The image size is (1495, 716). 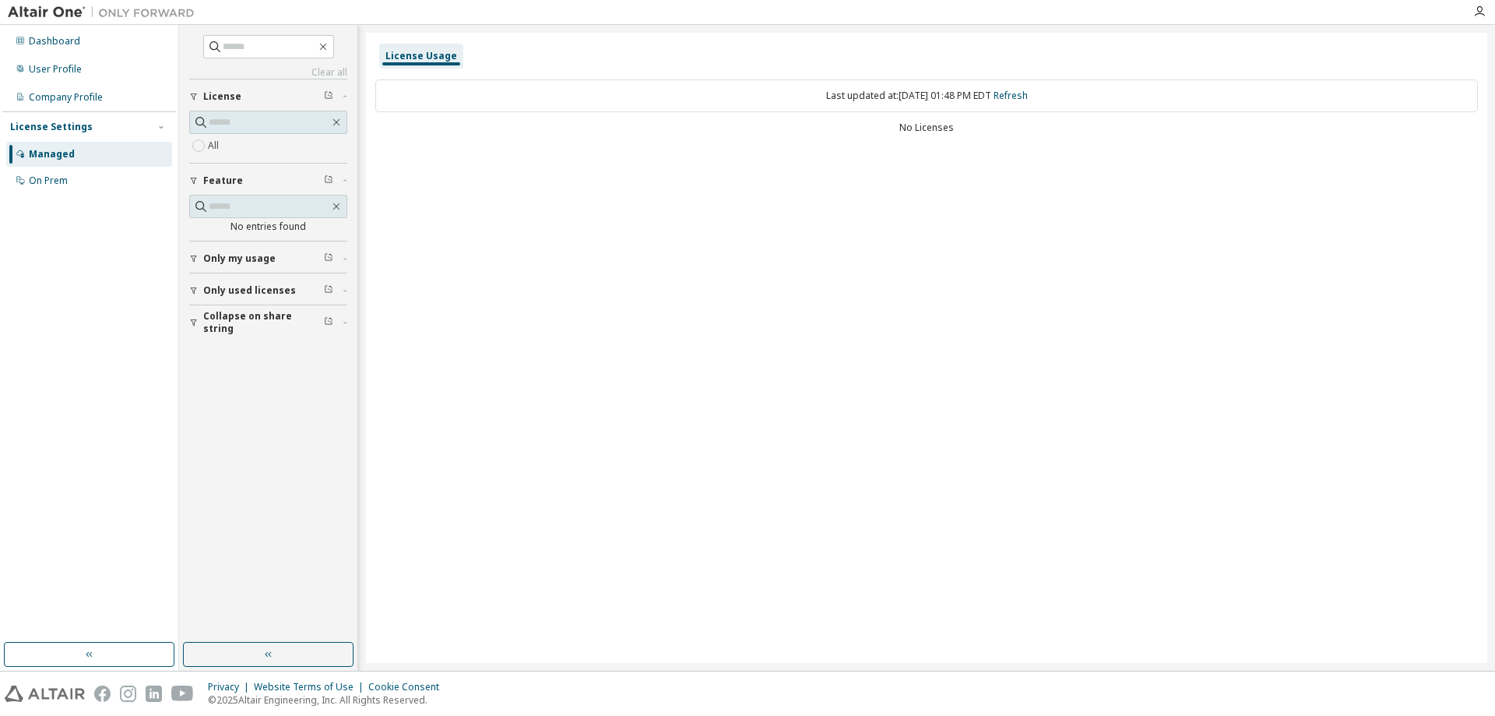 I want to click on img: Altair One, so click(x=105, y=12).